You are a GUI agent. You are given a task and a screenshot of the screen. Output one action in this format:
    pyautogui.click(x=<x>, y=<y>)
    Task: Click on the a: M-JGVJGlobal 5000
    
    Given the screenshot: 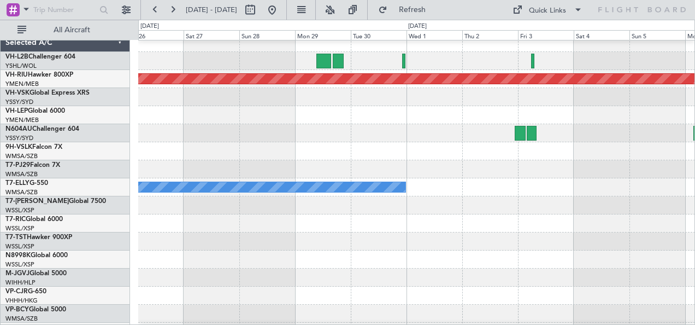 What is the action you would take?
    pyautogui.click(x=36, y=273)
    